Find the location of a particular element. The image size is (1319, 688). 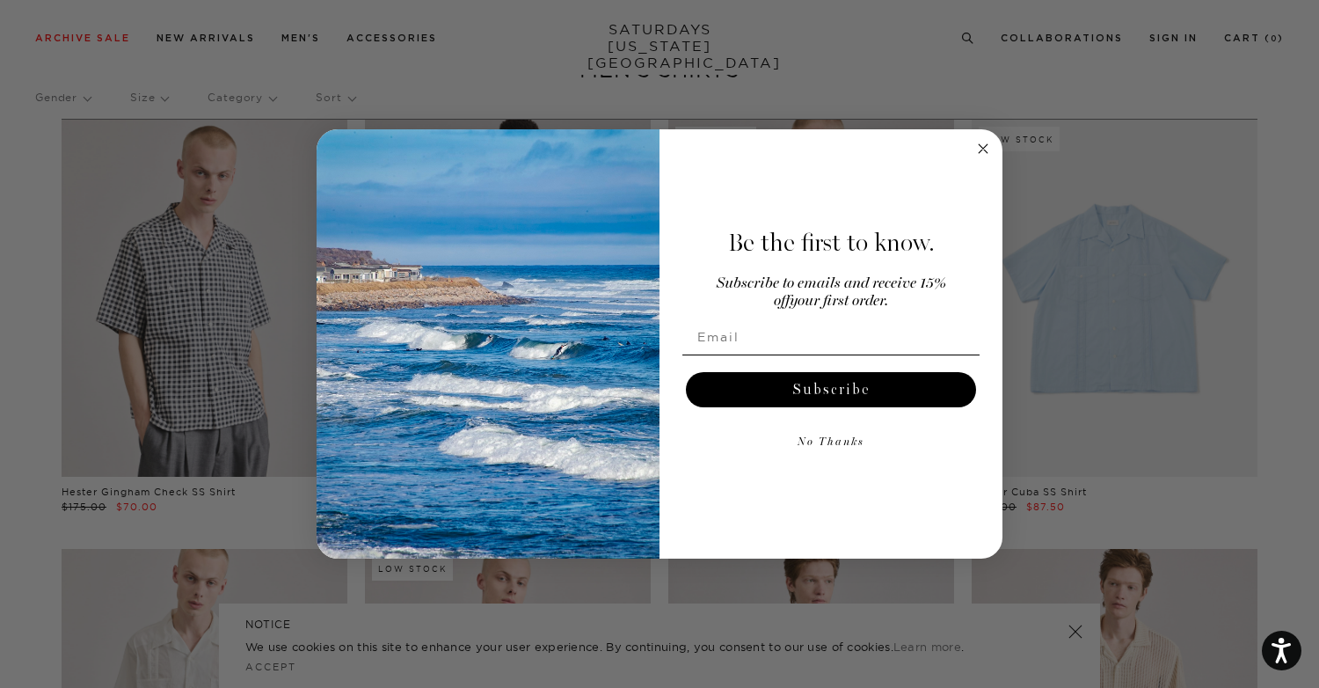

span: Be the first to know. is located at coordinates (831, 243).